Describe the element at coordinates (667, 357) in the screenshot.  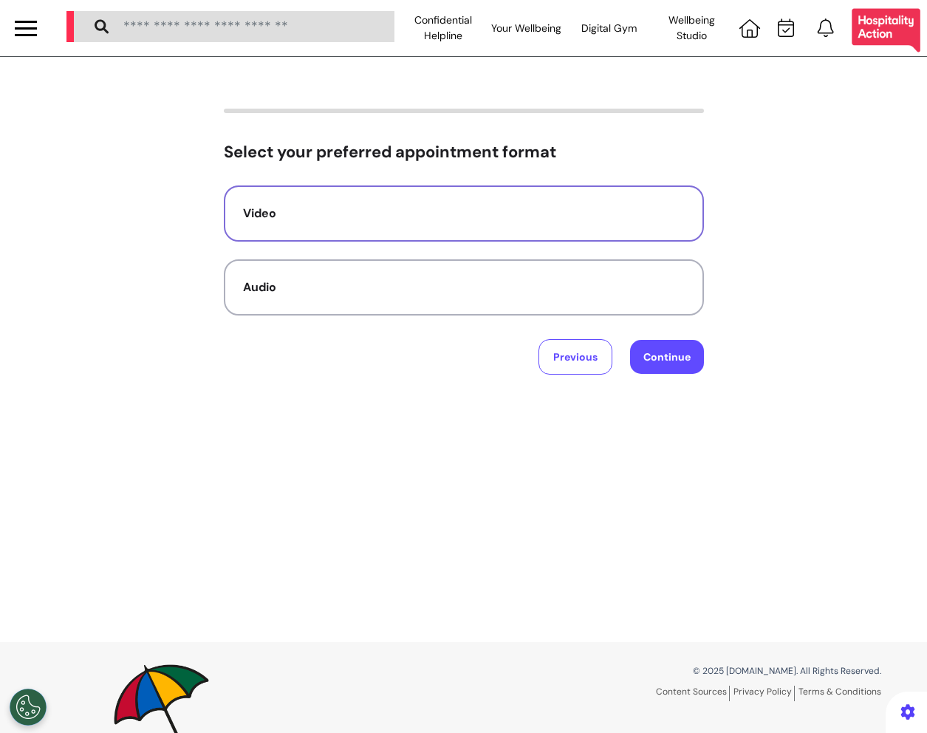
I see `button: Continue` at that location.